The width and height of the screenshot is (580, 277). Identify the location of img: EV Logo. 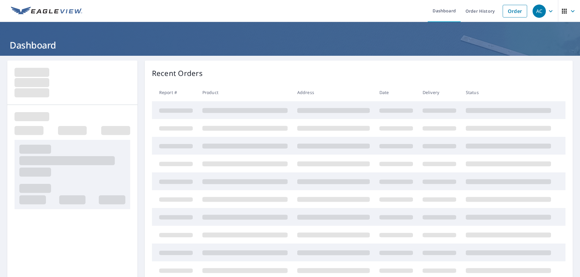
(46, 11).